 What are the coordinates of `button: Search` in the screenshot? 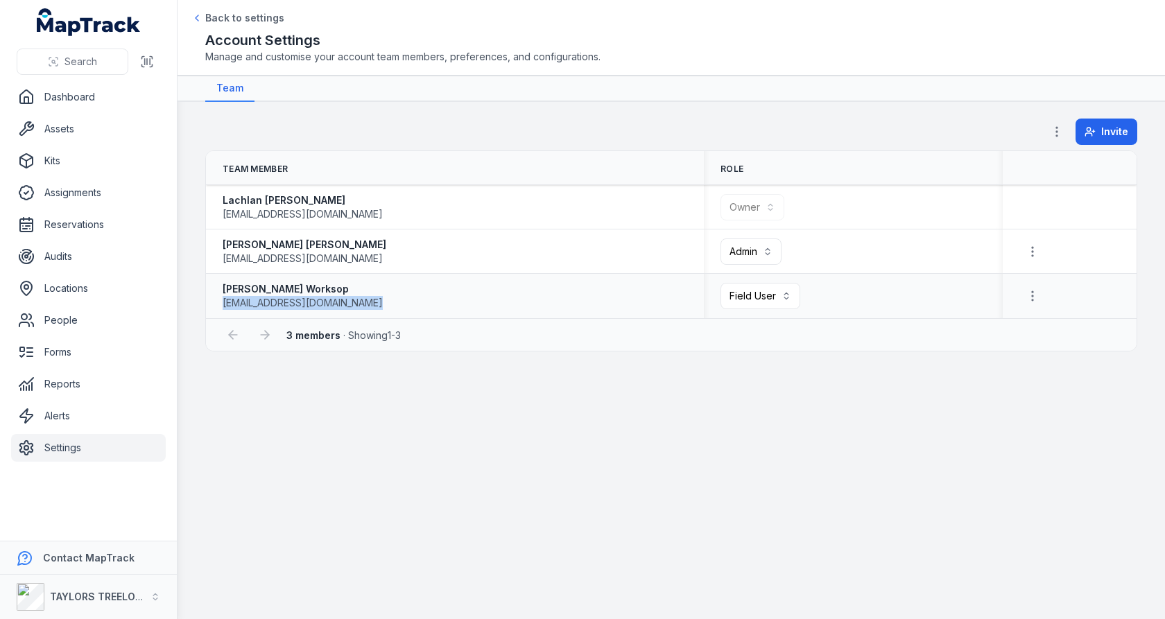 It's located at (72, 62).